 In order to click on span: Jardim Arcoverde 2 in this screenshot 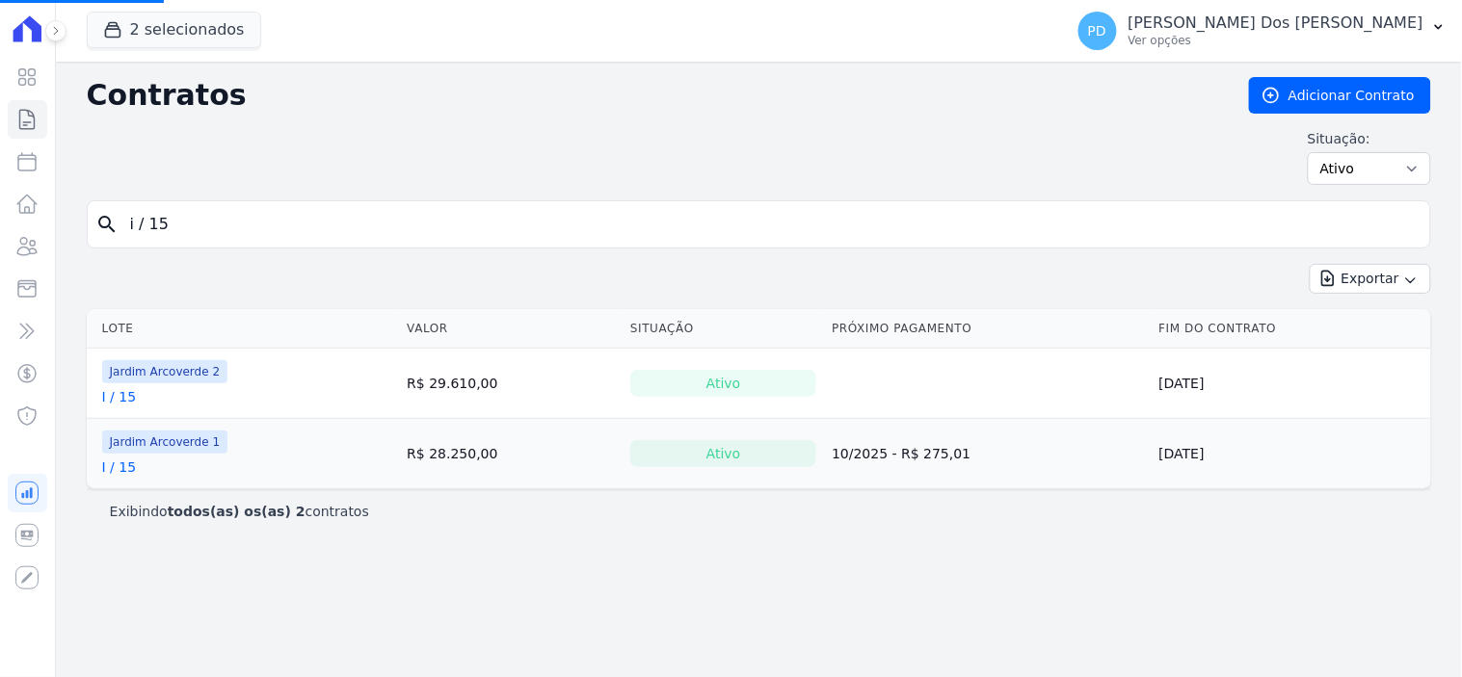, I will do `click(165, 372)`.